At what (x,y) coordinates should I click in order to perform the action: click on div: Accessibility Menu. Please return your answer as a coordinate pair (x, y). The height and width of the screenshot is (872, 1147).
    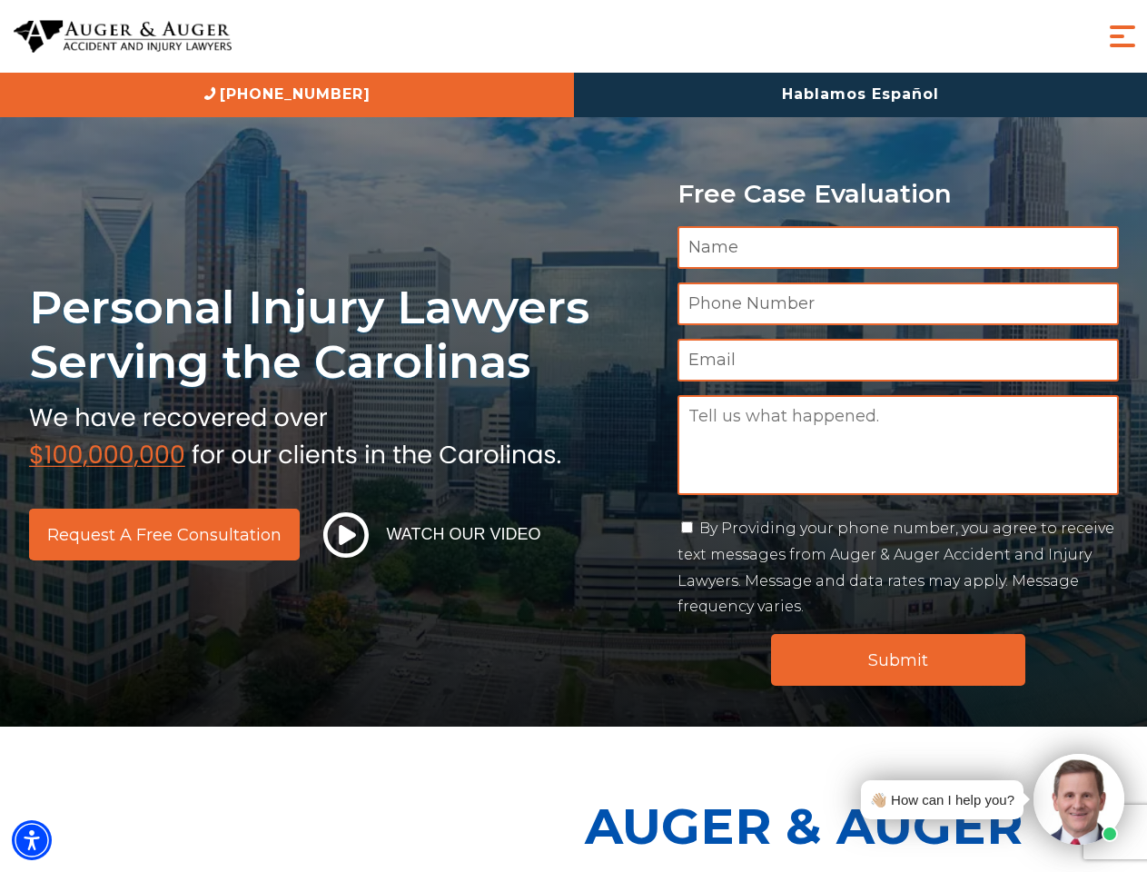
    Looking at the image, I should click on (32, 840).